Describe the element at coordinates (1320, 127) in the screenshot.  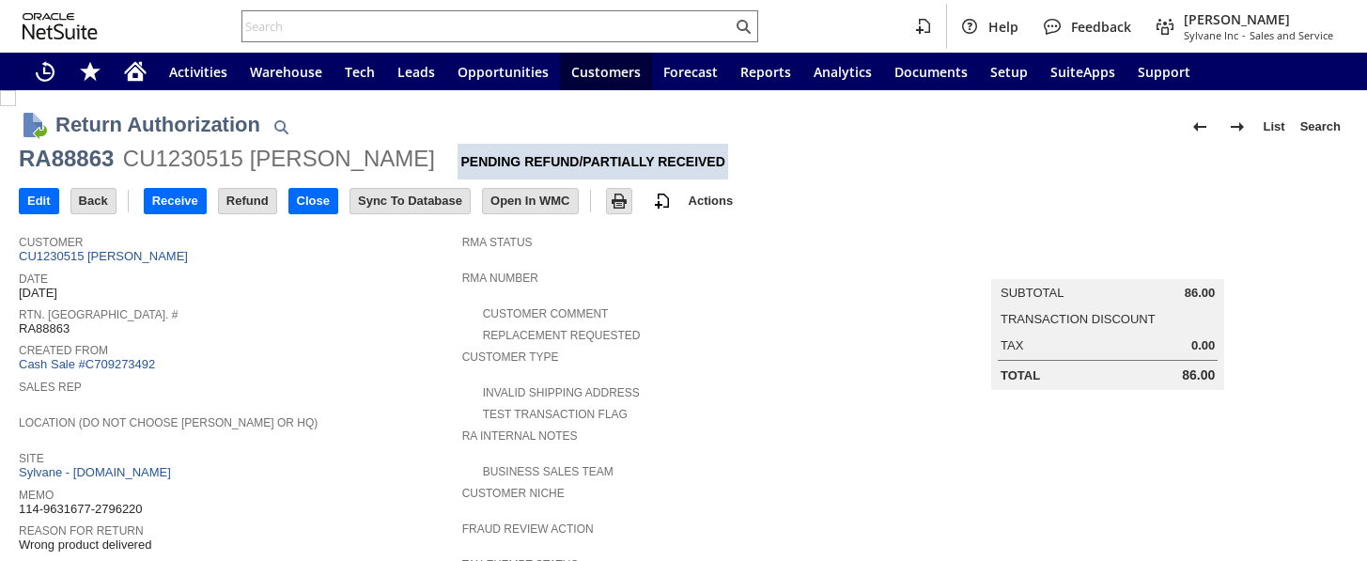
I see `a: Search` at that location.